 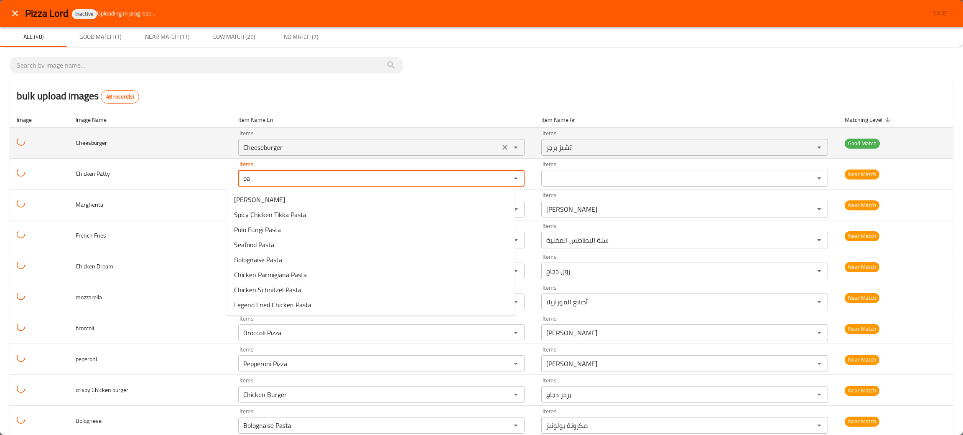 I want to click on th: Image, so click(x=39, y=120).